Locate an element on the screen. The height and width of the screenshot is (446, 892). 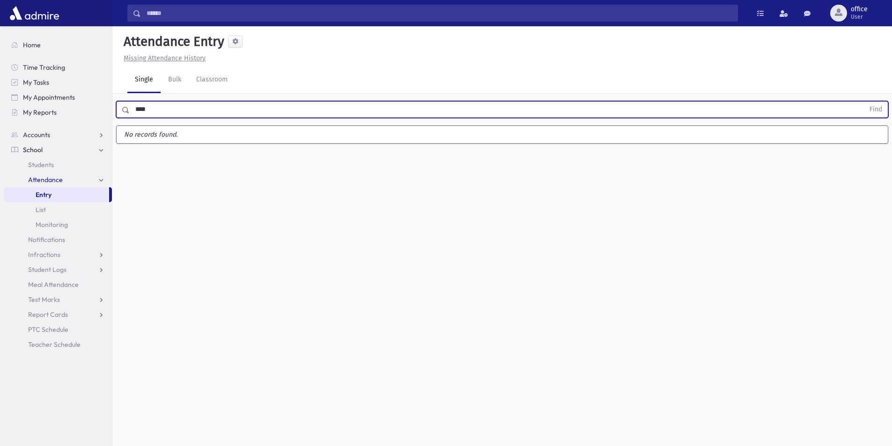
span: User is located at coordinates (860, 17).